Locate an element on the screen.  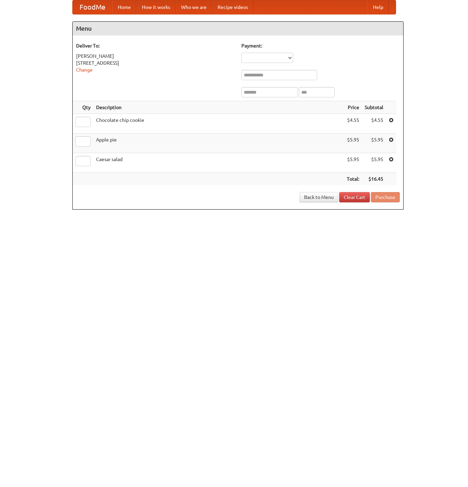
a: Help is located at coordinates (378, 7).